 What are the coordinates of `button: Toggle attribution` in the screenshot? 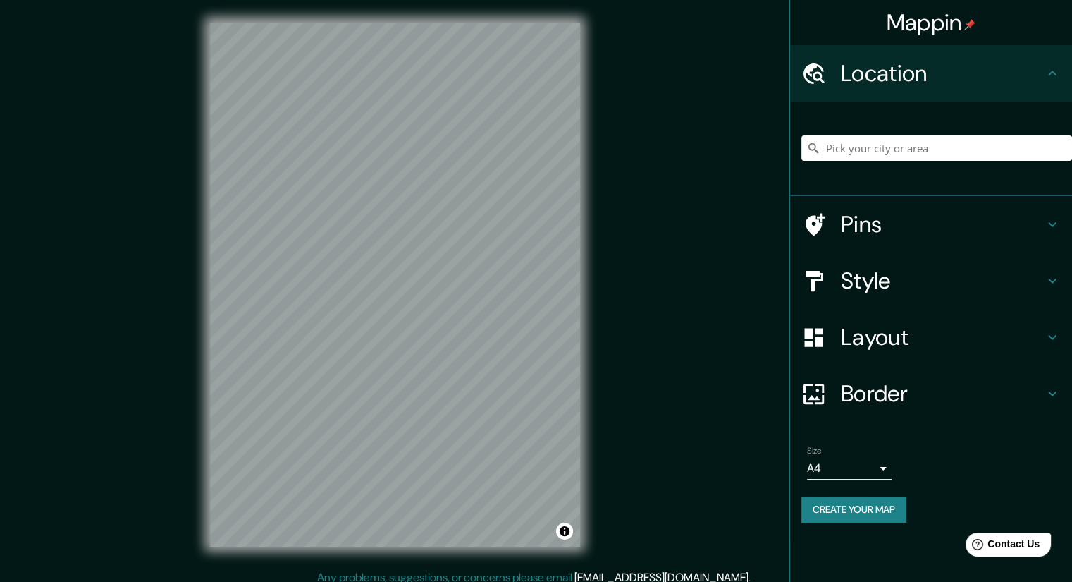 It's located at (565, 531).